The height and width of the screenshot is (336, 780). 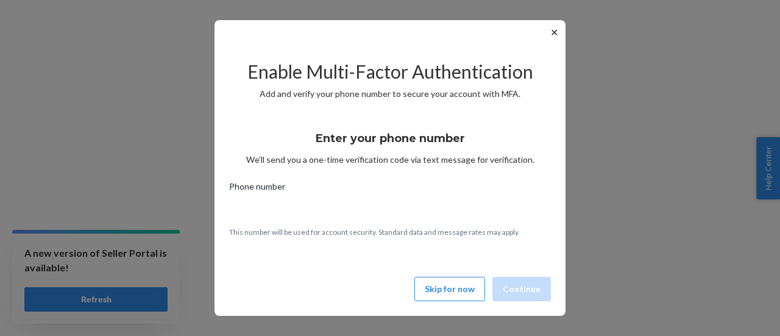 What do you see at coordinates (390, 232) in the screenshot?
I see `p: This number will be used for account security. Standard data and message rates may apply.` at bounding box center [390, 232].